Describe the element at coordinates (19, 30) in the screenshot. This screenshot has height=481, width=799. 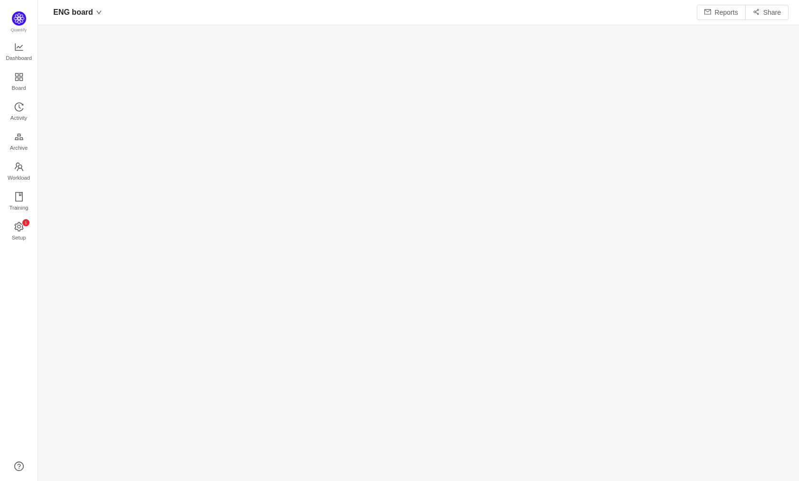
I see `span: Quantify` at that location.